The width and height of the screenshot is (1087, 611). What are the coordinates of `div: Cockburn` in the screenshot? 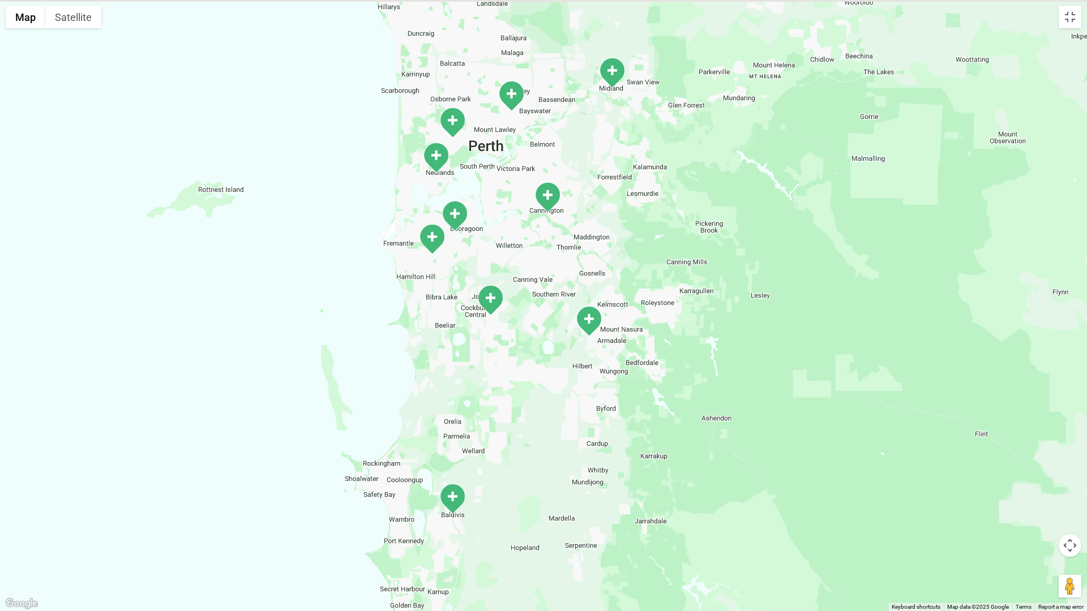 It's located at (490, 300).